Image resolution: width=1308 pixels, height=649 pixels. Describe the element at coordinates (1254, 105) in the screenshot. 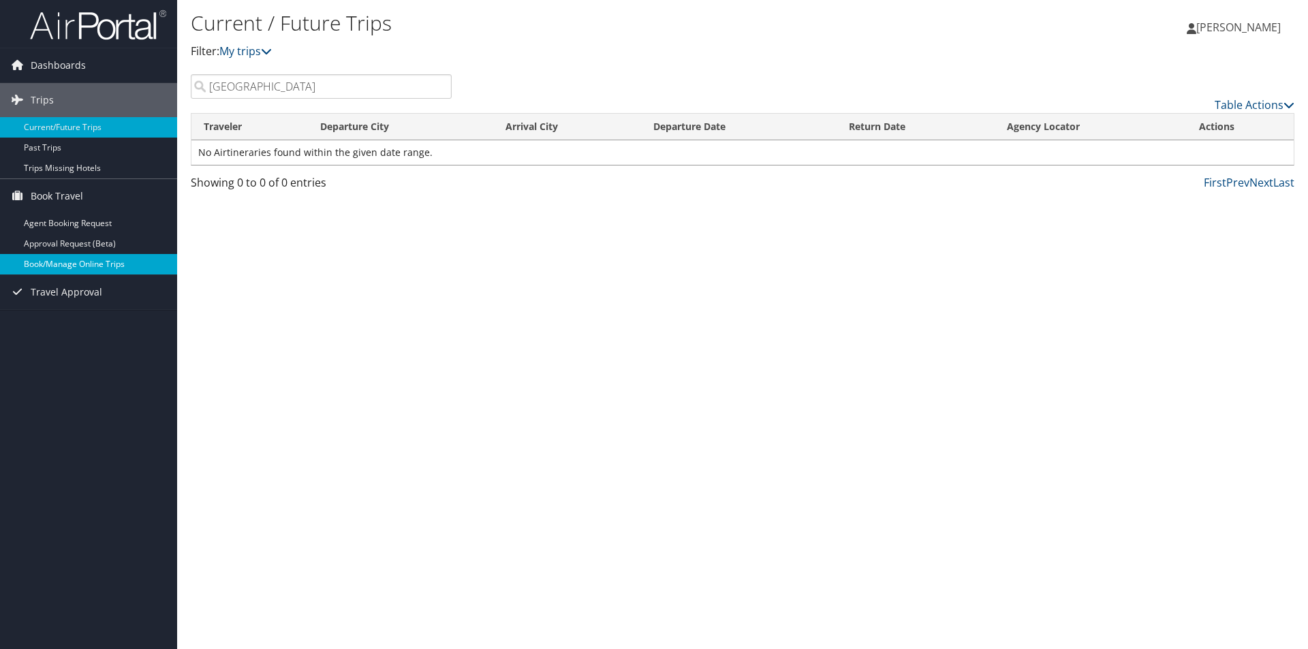

I see `a: Table Actions` at that location.